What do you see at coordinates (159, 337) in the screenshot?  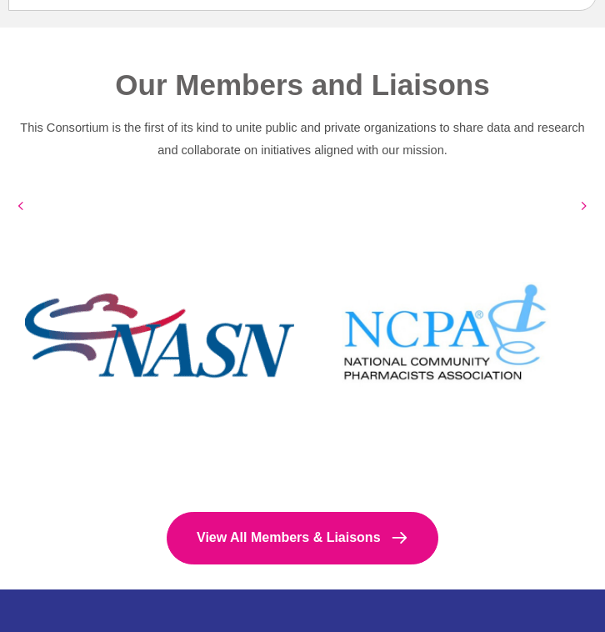 I see `div: Slide 17 of 37` at bounding box center [159, 337].